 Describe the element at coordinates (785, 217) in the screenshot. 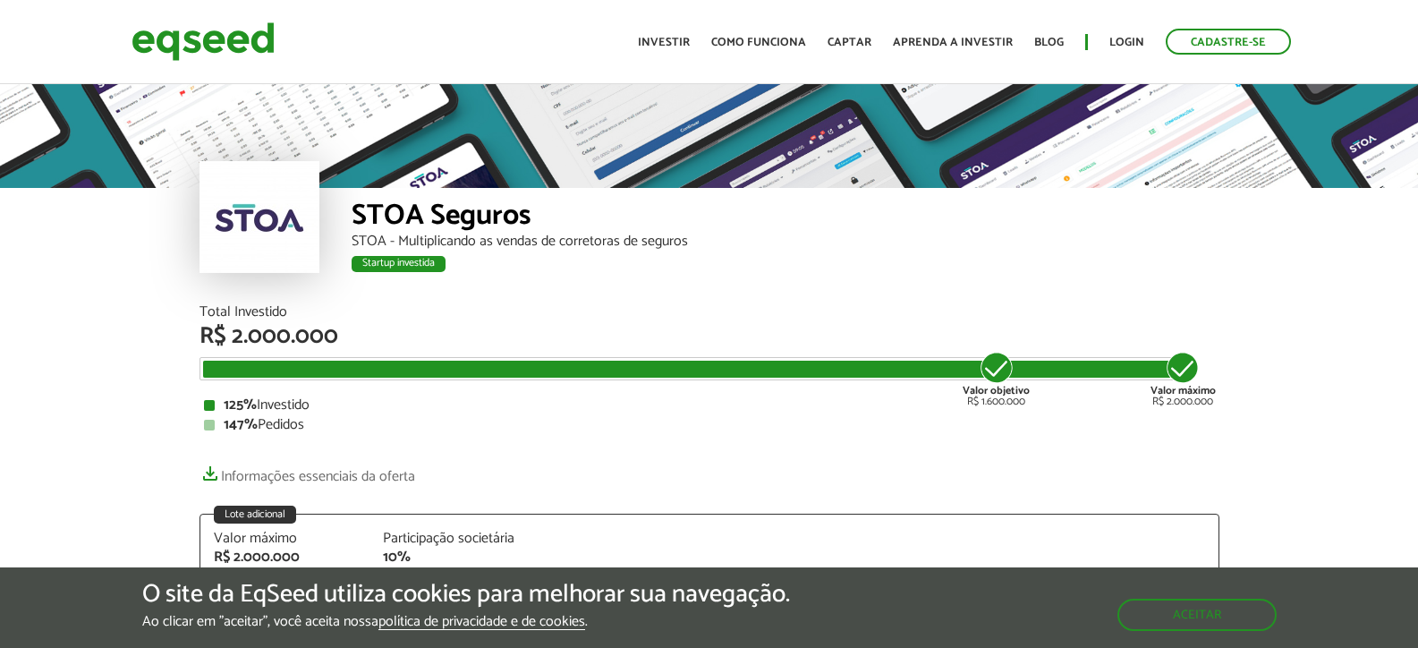

I see `div: STOA Seguros` at that location.